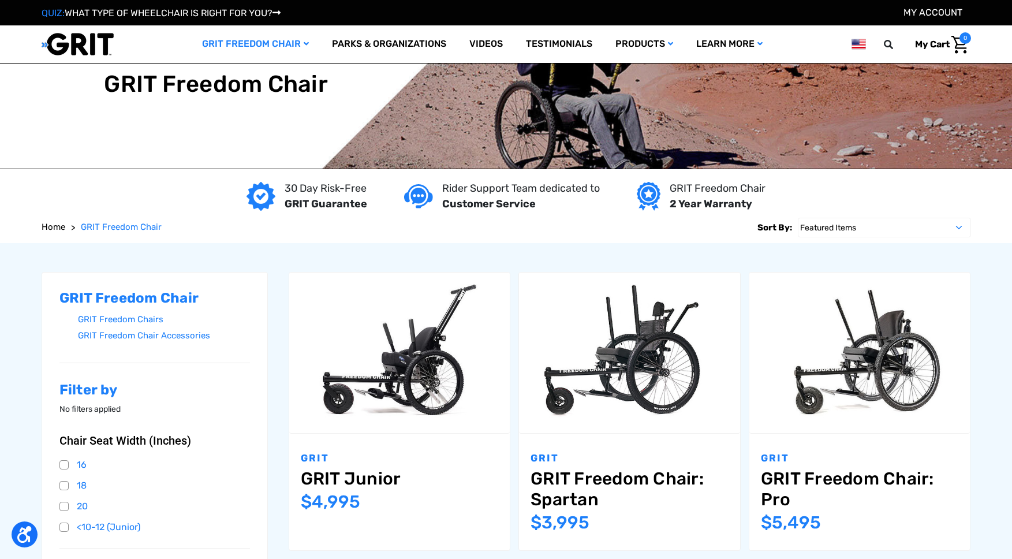 Image resolution: width=1012 pixels, height=559 pixels. Describe the element at coordinates (121, 227) in the screenshot. I see `span: GRIT Freedom Chair` at that location.